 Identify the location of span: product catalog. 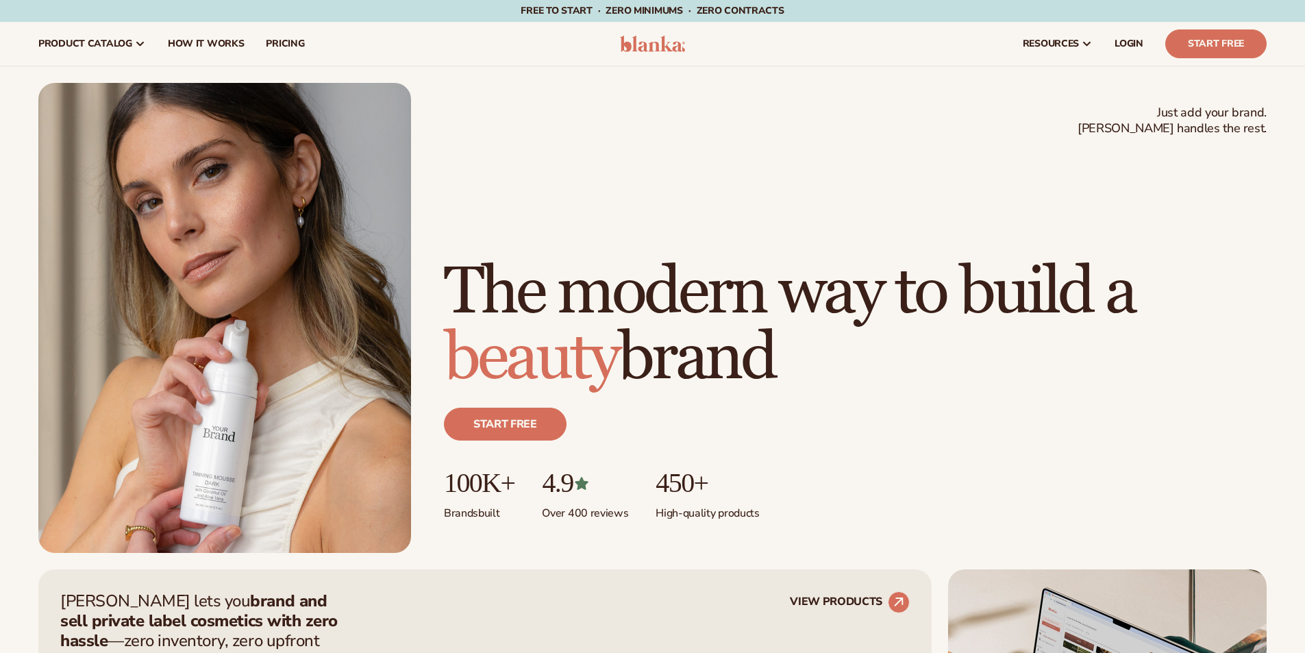
(85, 44).